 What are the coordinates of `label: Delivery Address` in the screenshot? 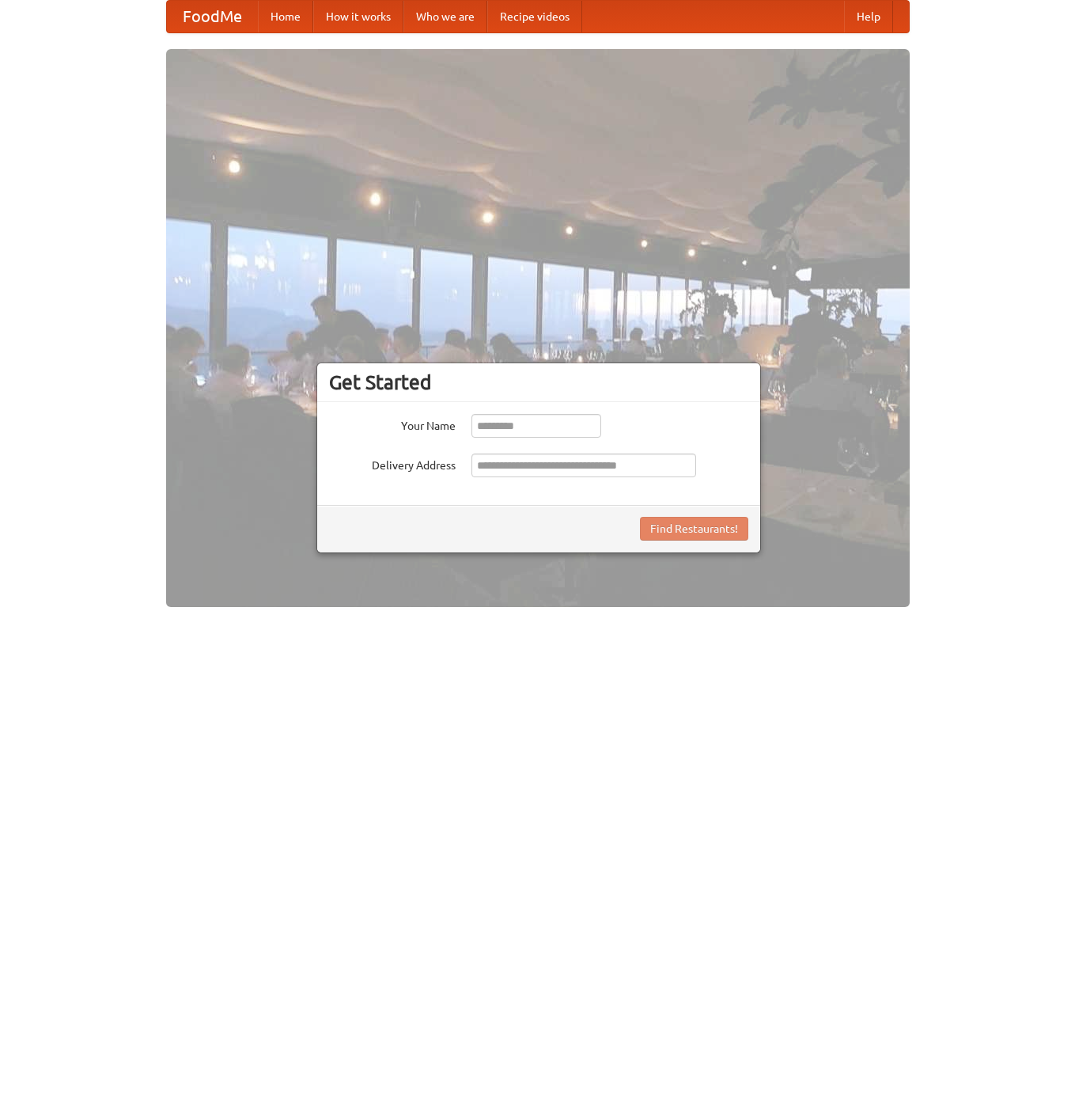 It's located at (392, 463).